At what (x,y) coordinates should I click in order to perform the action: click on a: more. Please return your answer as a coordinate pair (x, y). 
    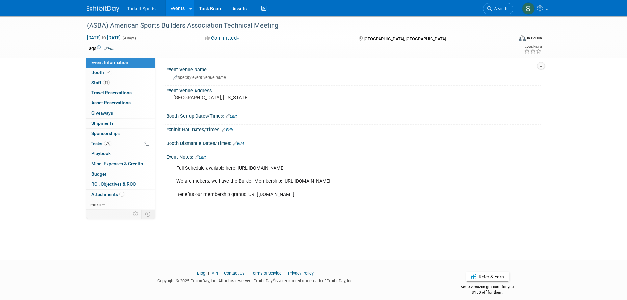
    Looking at the image, I should click on (121, 205).